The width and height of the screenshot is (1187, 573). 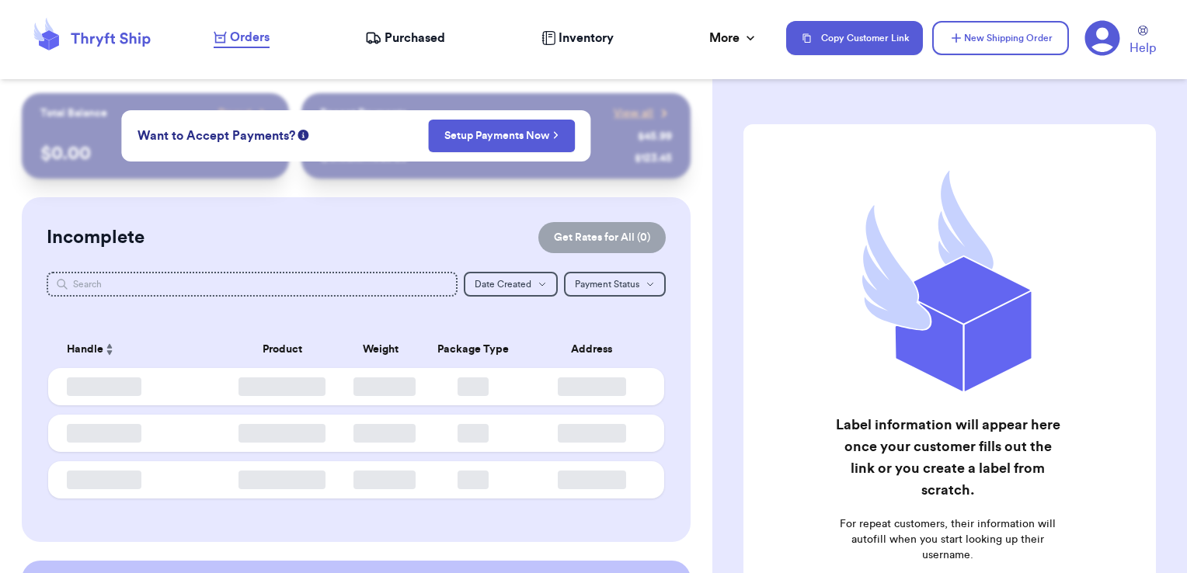 What do you see at coordinates (110, 350) in the screenshot?
I see `button: Sort ascending` at bounding box center [110, 350].